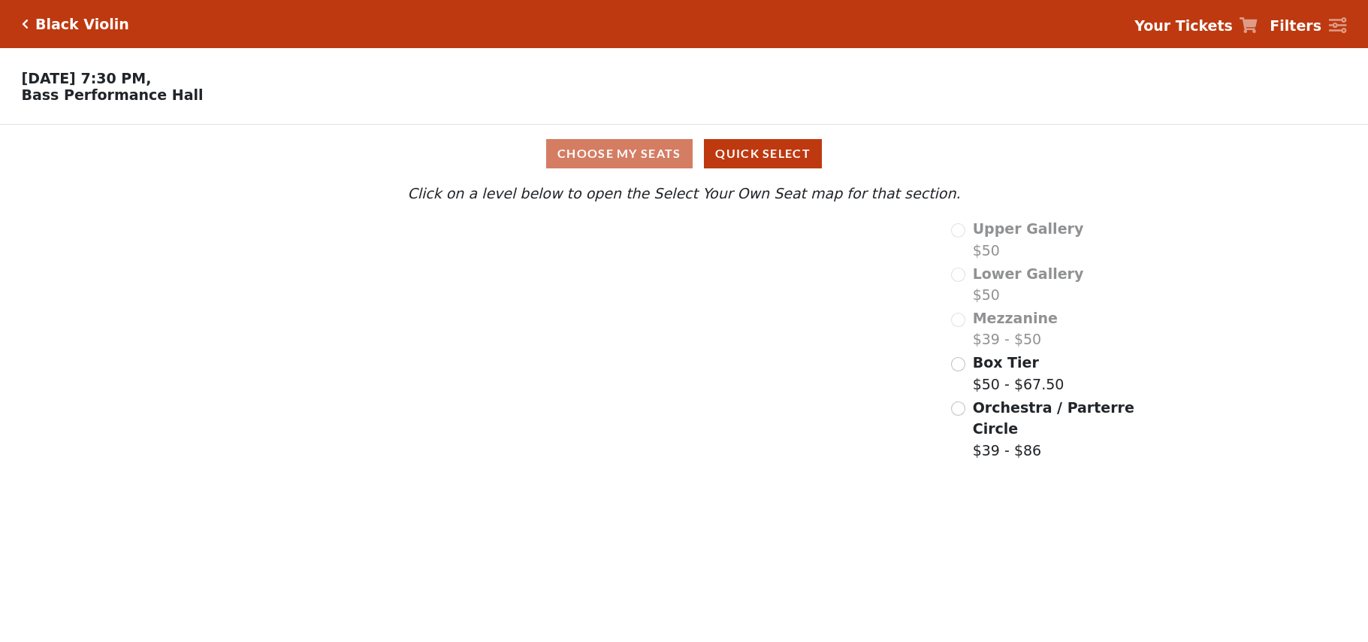  I want to click on button: Quick Select, so click(762, 153).